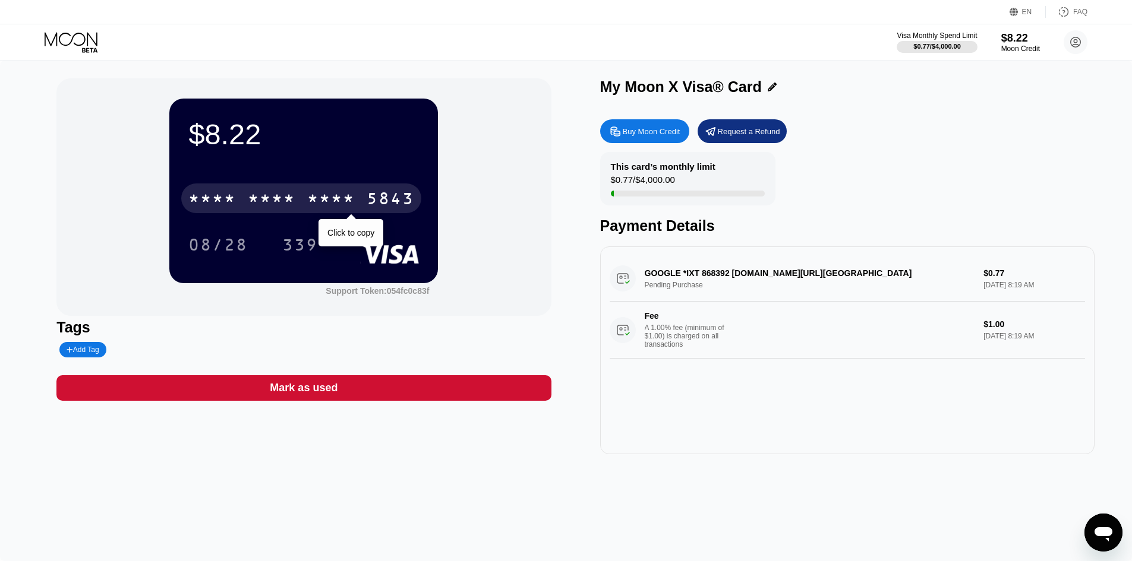  I want to click on div: Support Token:054fc0c83f, so click(377, 291).